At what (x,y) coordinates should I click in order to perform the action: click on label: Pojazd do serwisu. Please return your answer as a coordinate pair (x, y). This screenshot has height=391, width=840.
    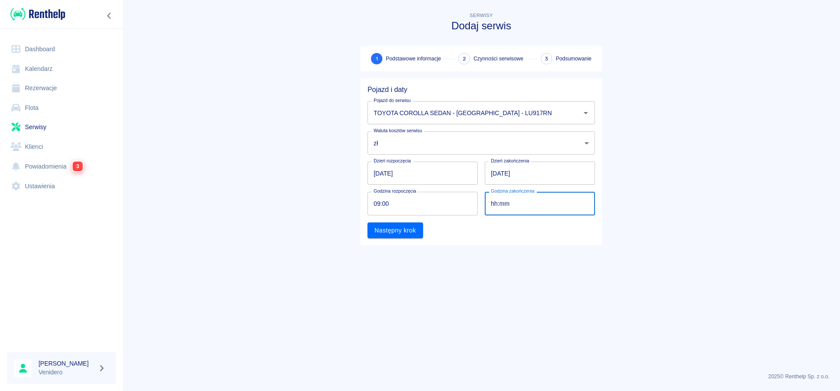
    Looking at the image, I should click on (392, 100).